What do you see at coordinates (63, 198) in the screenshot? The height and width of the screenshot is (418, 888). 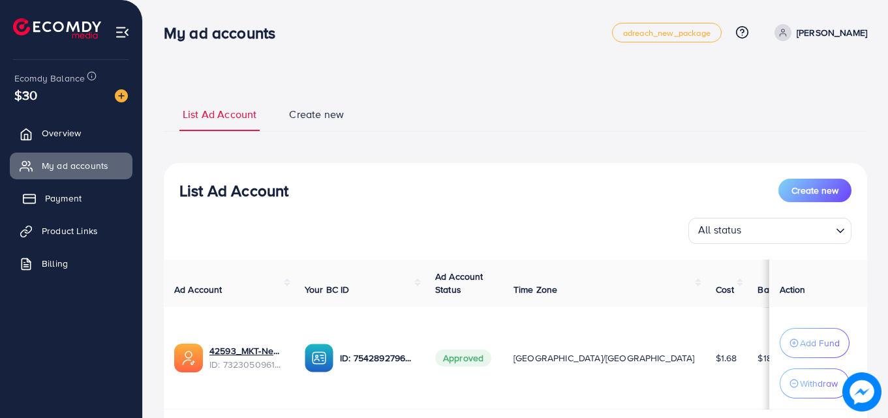 I see `span: Payment` at bounding box center [63, 198].